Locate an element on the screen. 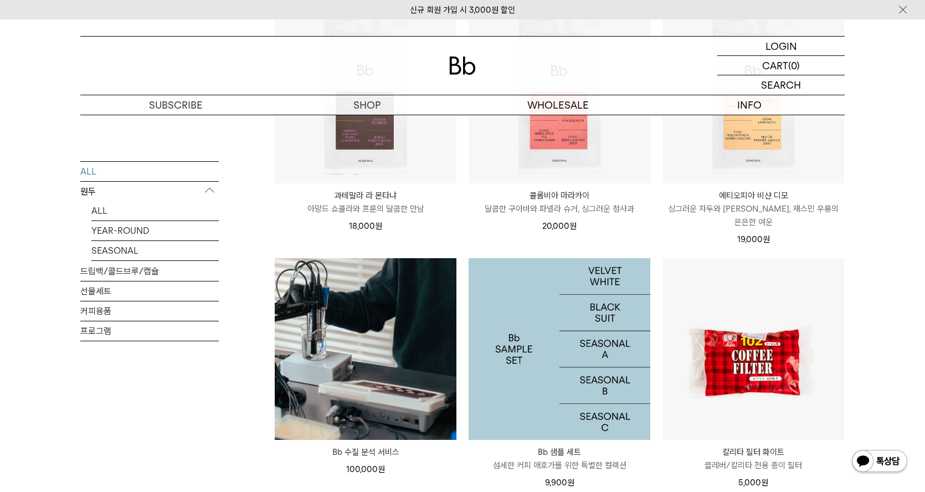 The width and height of the screenshot is (925, 492). p: 클레버/칼리타 전용 종이 필터 is located at coordinates (754, 466).